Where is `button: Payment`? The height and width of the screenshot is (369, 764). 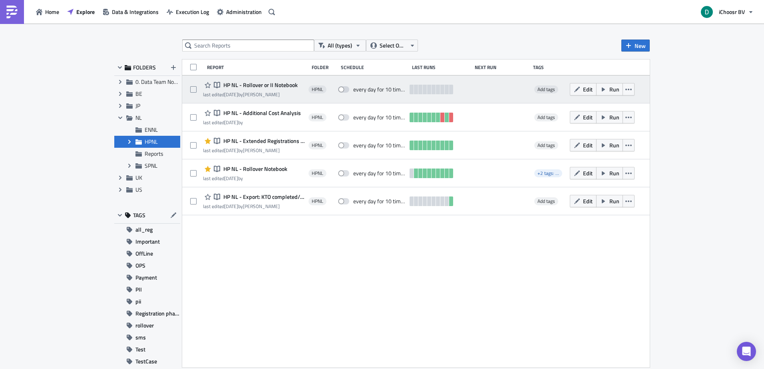
button: Payment is located at coordinates (147, 278).